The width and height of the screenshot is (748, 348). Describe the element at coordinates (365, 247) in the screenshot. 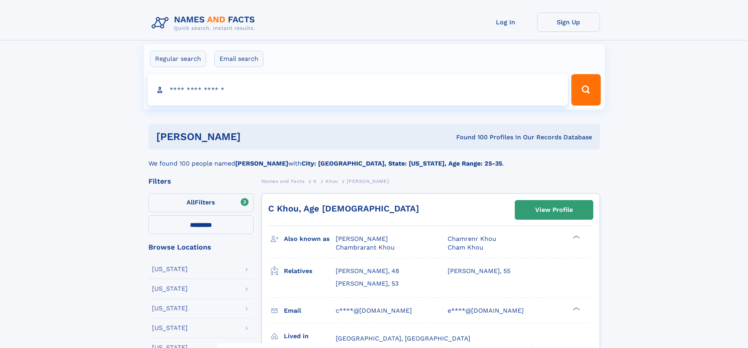

I see `span: Chambrarant Khou` at that location.